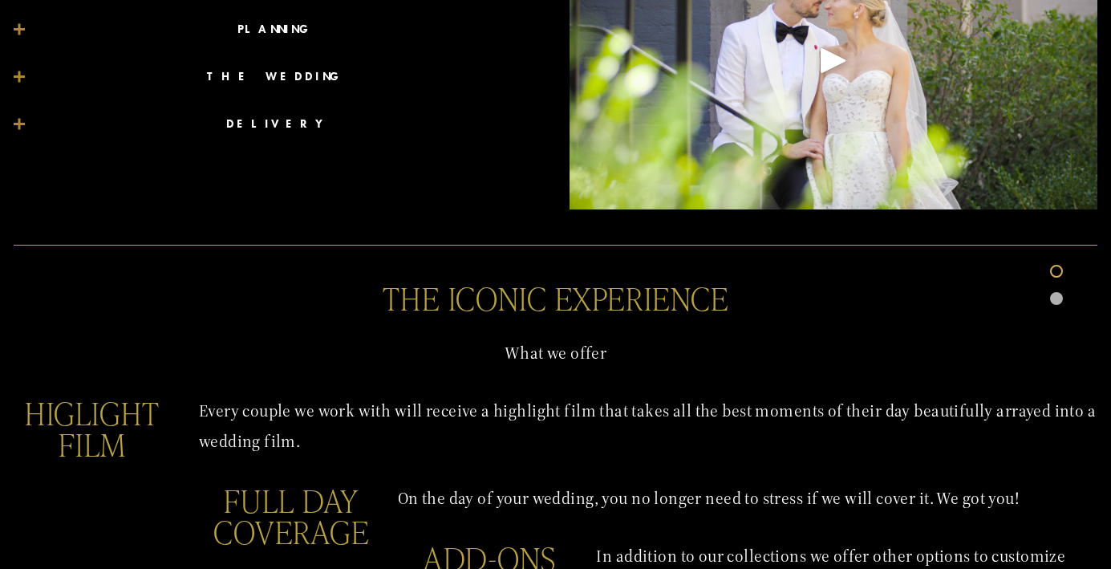 The height and width of the screenshot is (569, 1111). What do you see at coordinates (92, 428) in the screenshot?
I see `h2: HIGLIGHT FILM` at bounding box center [92, 428].